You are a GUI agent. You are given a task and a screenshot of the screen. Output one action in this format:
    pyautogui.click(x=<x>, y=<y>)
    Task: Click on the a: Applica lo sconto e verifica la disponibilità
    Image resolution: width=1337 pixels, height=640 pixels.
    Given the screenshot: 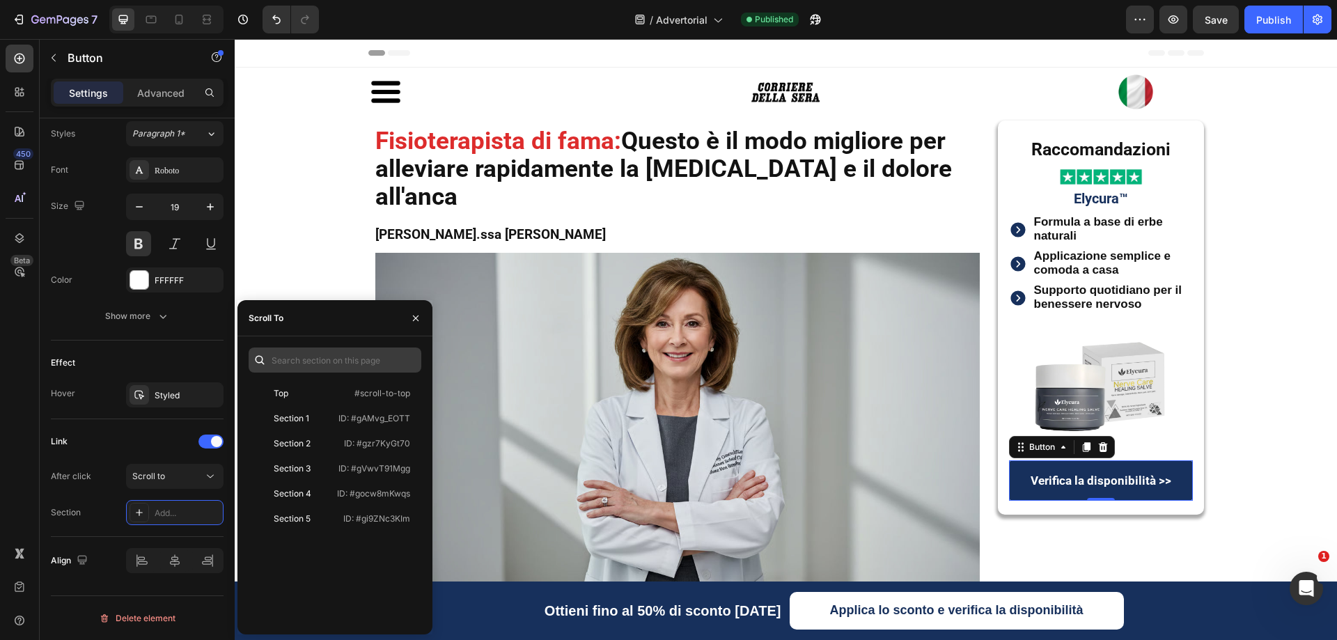 What is the action you would take?
    pyautogui.click(x=722, y=572)
    